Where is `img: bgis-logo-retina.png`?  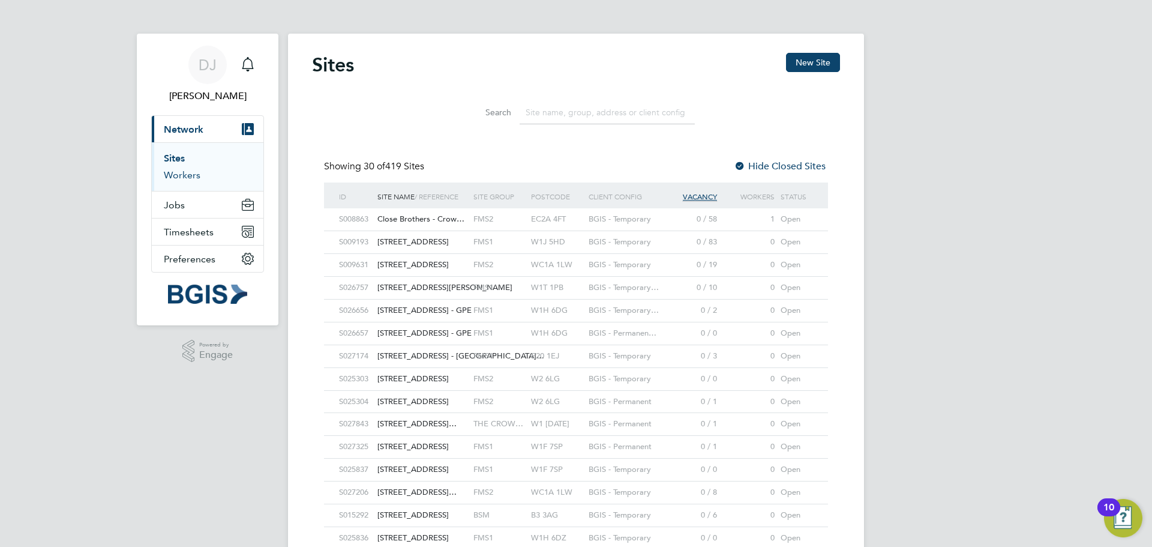 img: bgis-logo-retina.png is located at coordinates (208, 294).